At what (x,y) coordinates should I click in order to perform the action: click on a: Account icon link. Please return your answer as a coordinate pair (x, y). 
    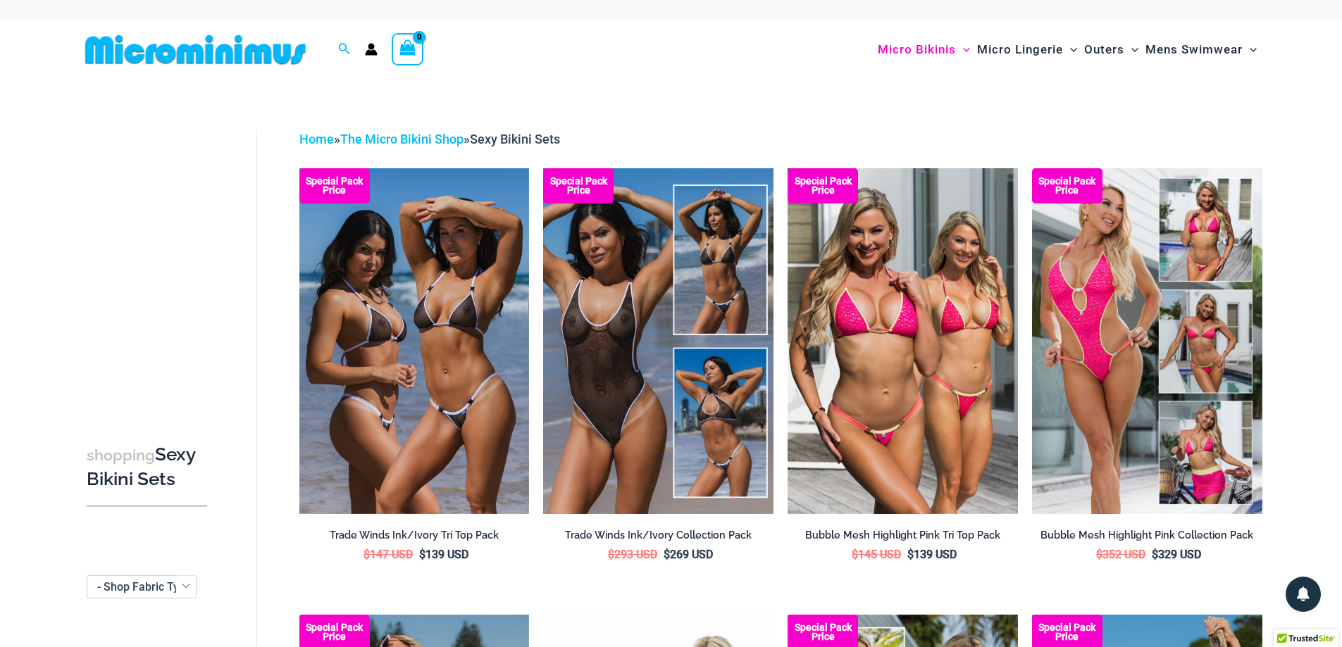
    Looking at the image, I should click on (371, 49).